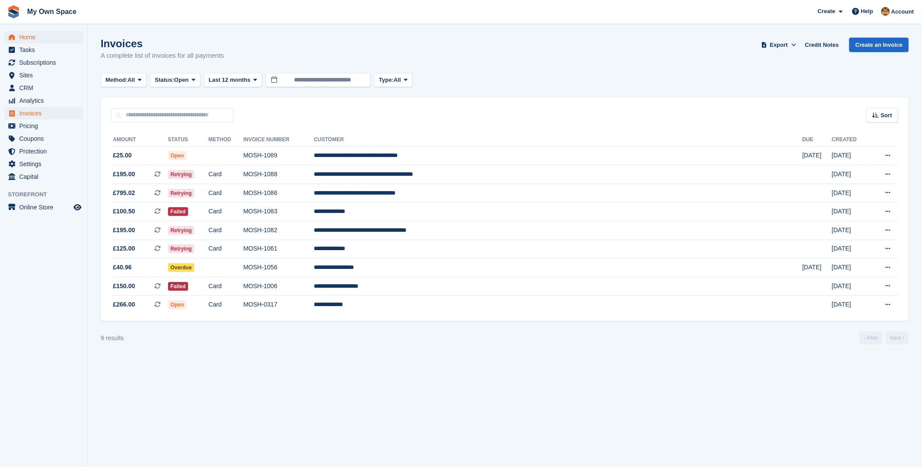 Image resolution: width=922 pixels, height=467 pixels. What do you see at coordinates (46, 164) in the screenshot?
I see `span: Settings` at bounding box center [46, 164].